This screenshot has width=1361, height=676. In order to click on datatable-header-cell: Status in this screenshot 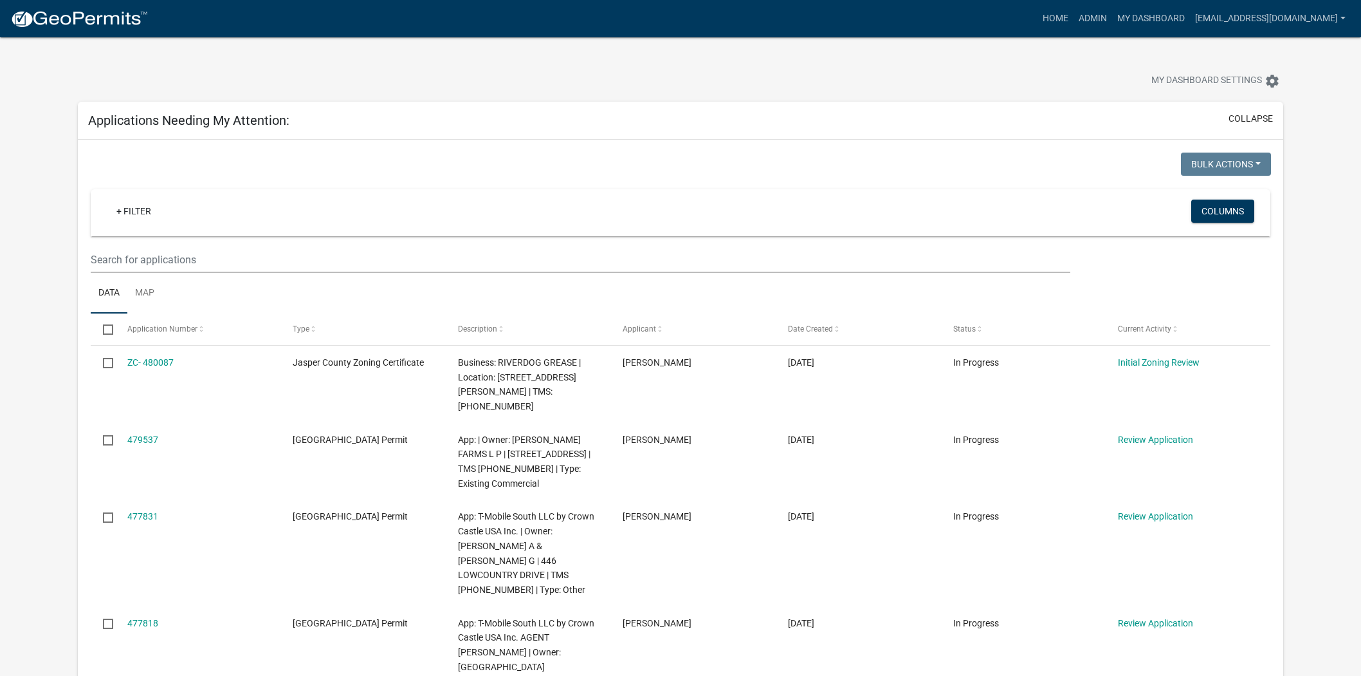, I will do `click(1023, 329)`.